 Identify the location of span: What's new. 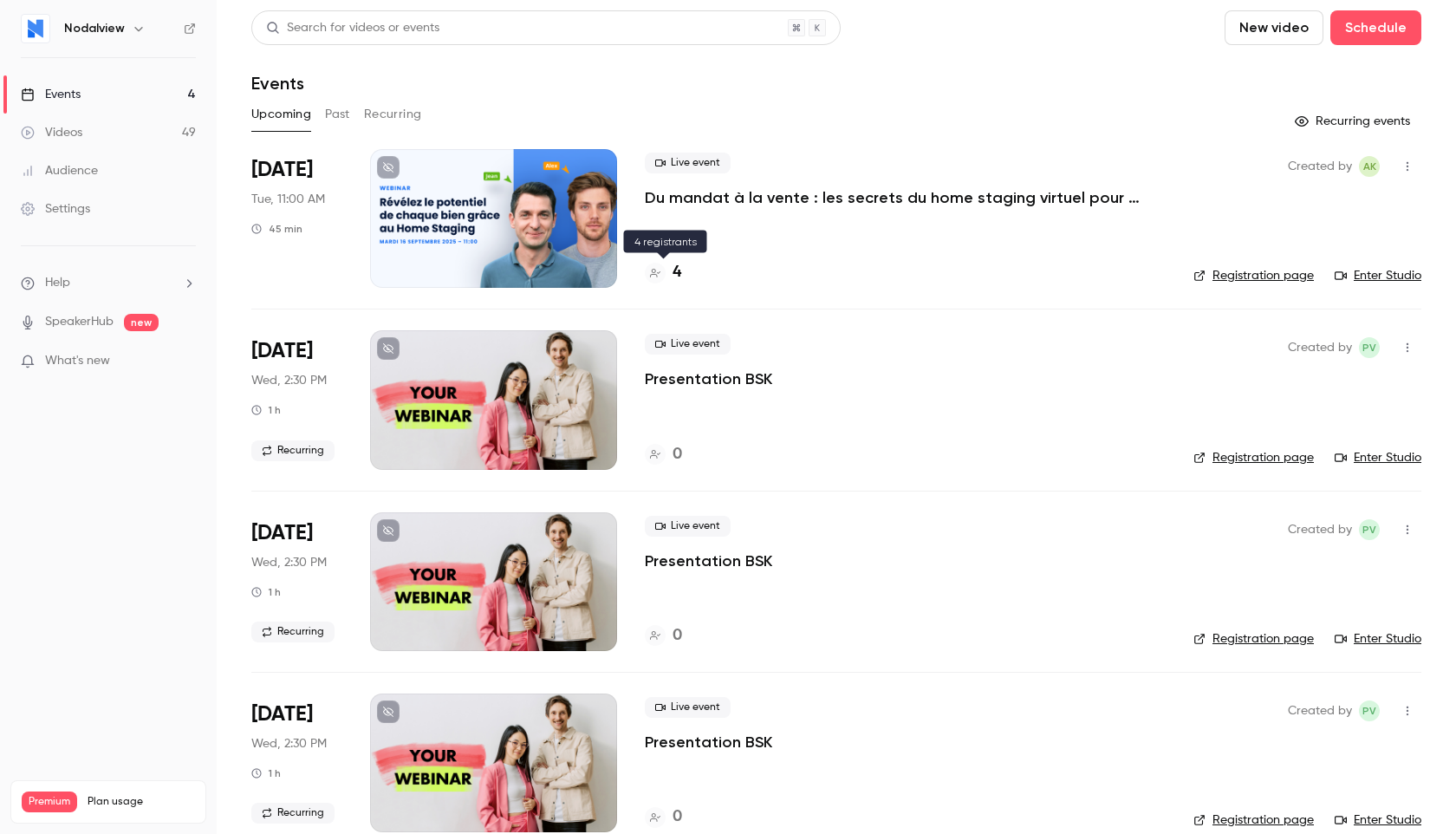
(78, 360).